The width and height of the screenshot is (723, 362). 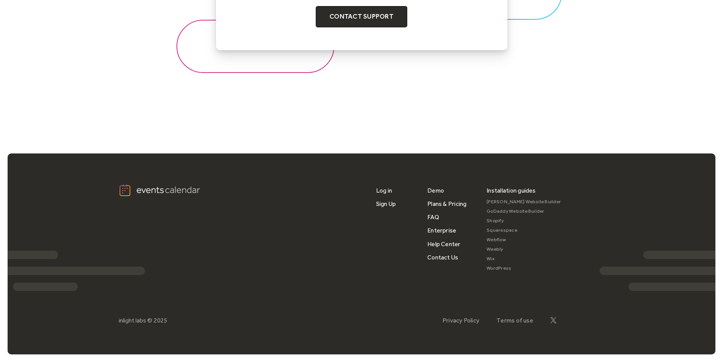 I want to click on a: Shopify, so click(x=524, y=221).